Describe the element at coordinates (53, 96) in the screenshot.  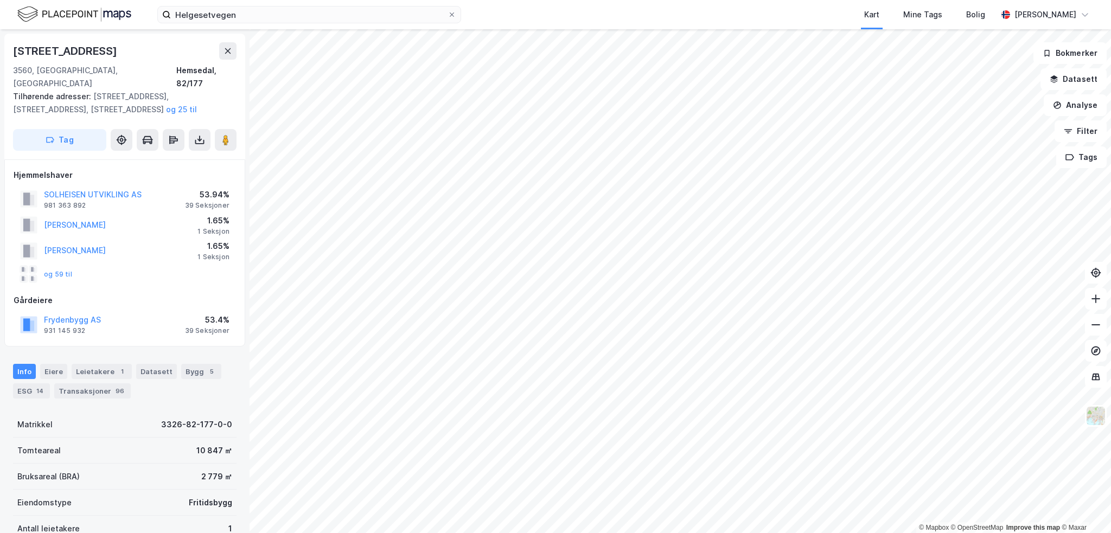
I see `span: Tilhørende adresser:` at that location.